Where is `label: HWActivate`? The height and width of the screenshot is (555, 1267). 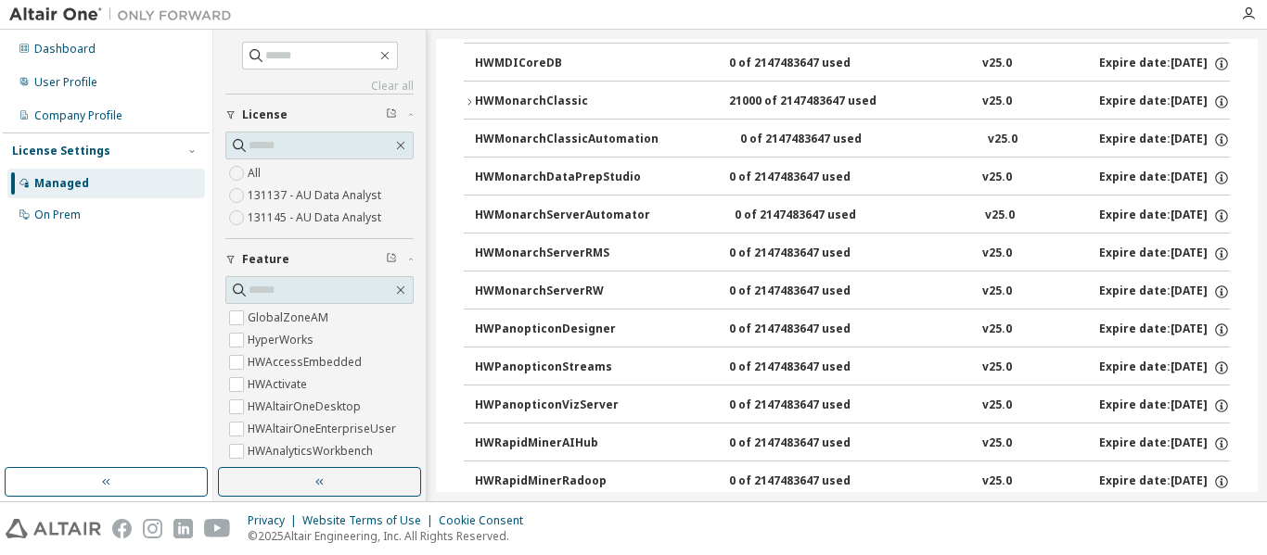 label: HWActivate is located at coordinates (279, 385).